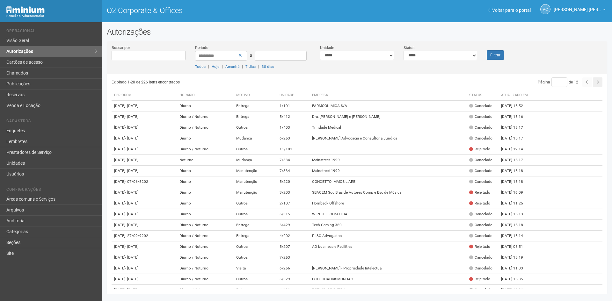  I want to click on span: Página de 12, so click(558, 82).